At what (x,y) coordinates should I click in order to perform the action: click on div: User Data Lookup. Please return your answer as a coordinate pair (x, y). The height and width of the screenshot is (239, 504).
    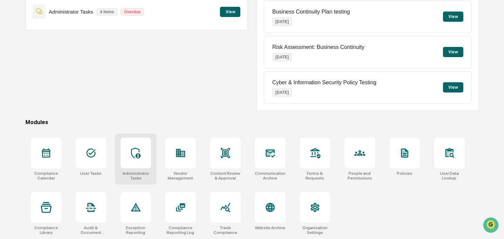
    Looking at the image, I should click on (450, 176).